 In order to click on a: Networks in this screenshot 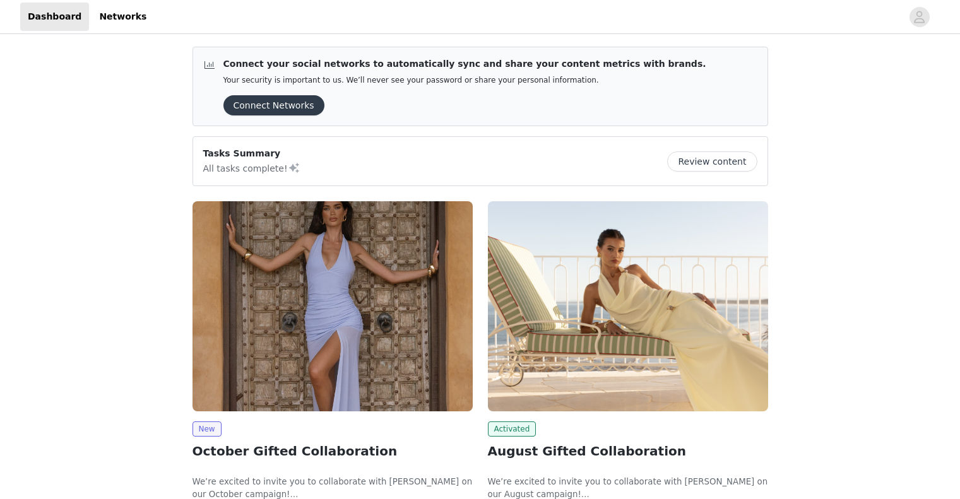, I will do `click(122, 16)`.